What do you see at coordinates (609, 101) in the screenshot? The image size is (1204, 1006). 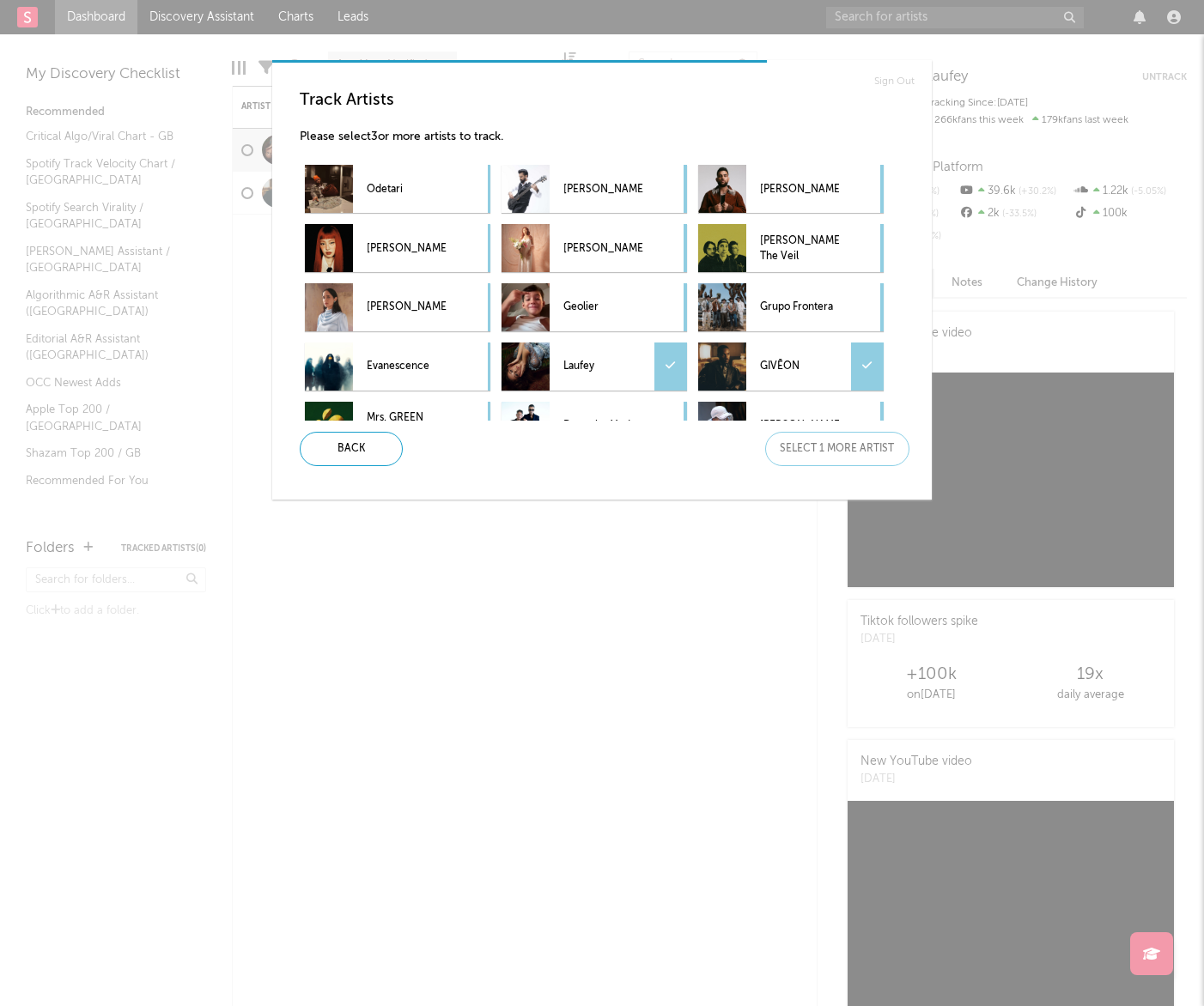 I see `h3: Track Artists` at bounding box center [609, 101].